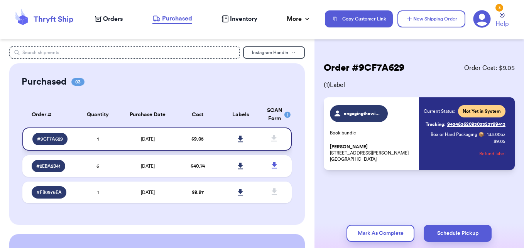 This screenshot has width=524, height=248. Describe the element at coordinates (49, 192) in the screenshot. I see `span: # FB0976EA` at that location.